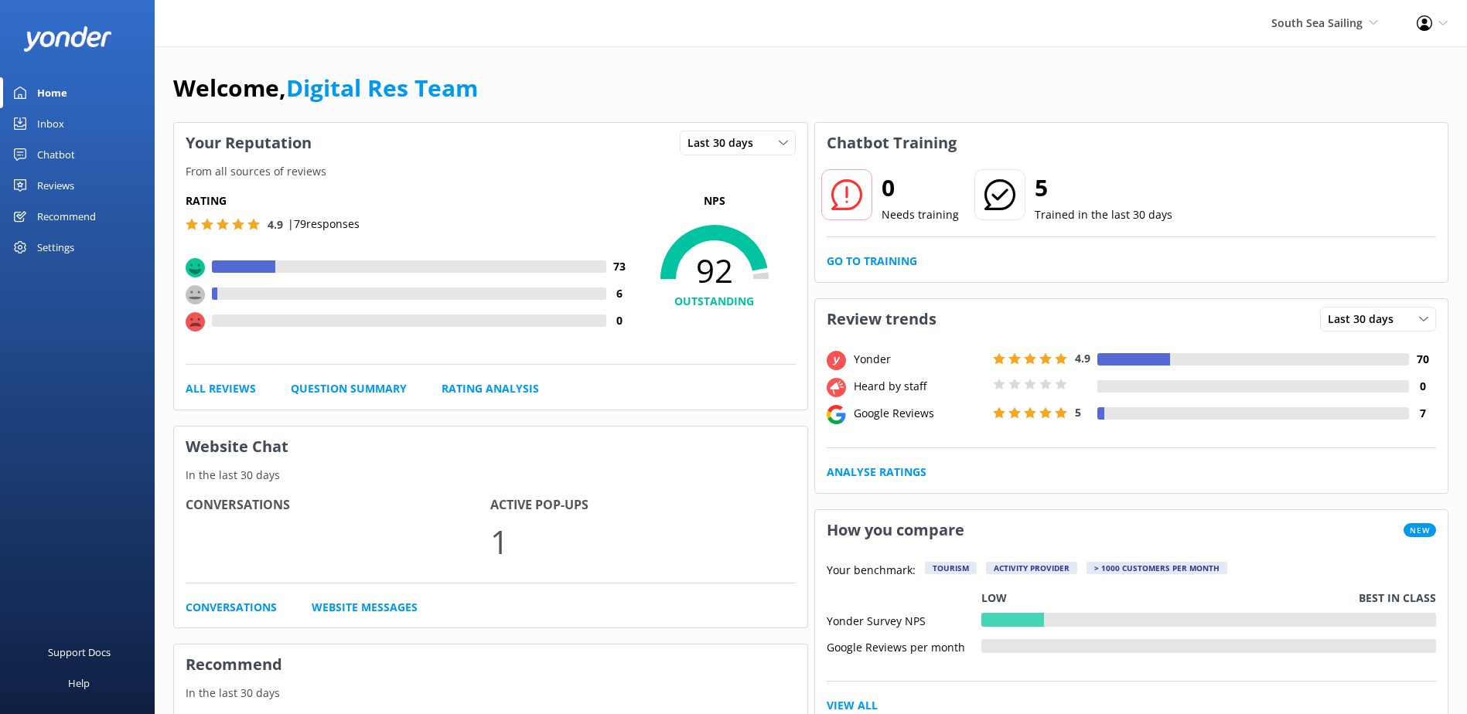 Image resolution: width=1467 pixels, height=714 pixels. Describe the element at coordinates (248, 143) in the screenshot. I see `h3: Your Reputation` at that location.